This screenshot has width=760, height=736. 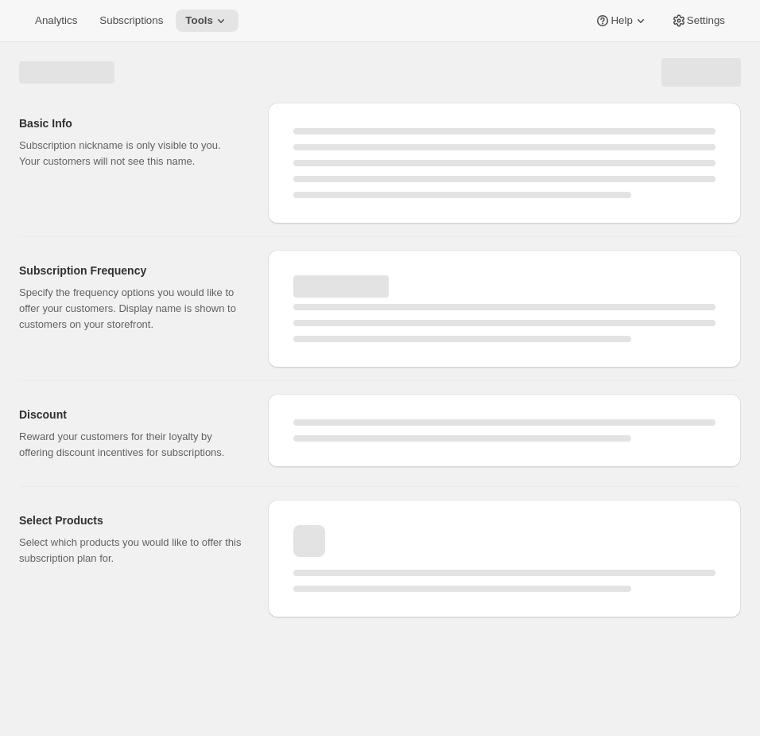 I want to click on button: Tools, so click(x=207, y=21).